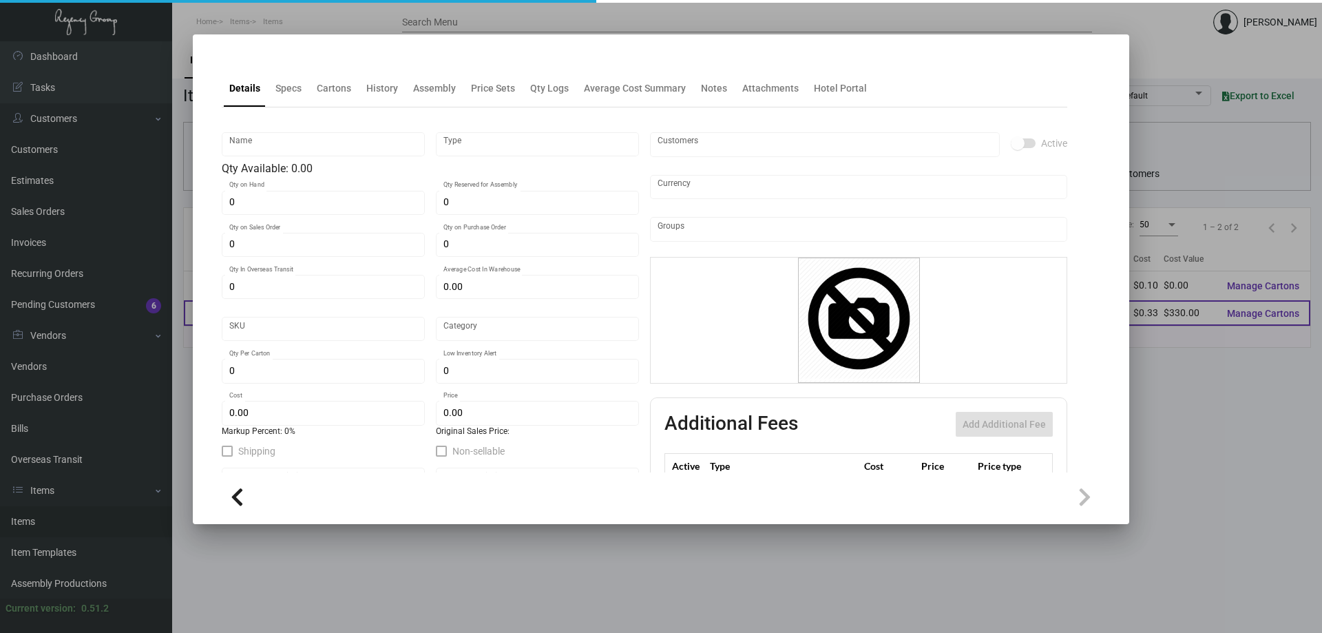  What do you see at coordinates (288, 88) in the screenshot?
I see `div: Specs` at bounding box center [288, 88].